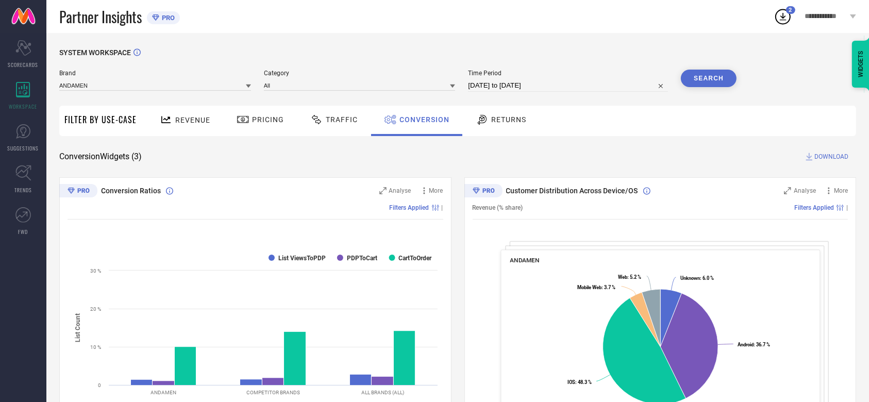 This screenshot has height=402, width=869. Describe the element at coordinates (754, 344) in the screenshot. I see `text: : 36.7 %` at that location.